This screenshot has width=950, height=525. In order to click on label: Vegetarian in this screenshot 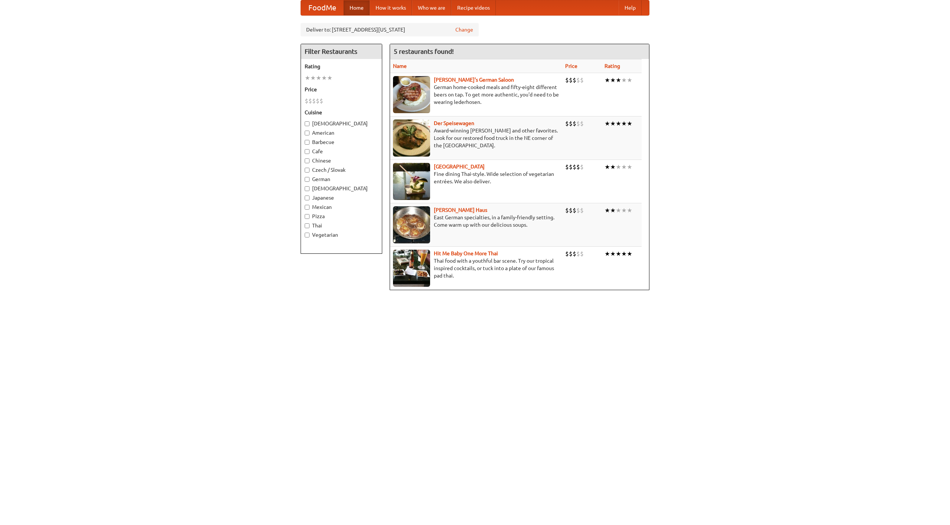, I will do `click(341, 235)`.